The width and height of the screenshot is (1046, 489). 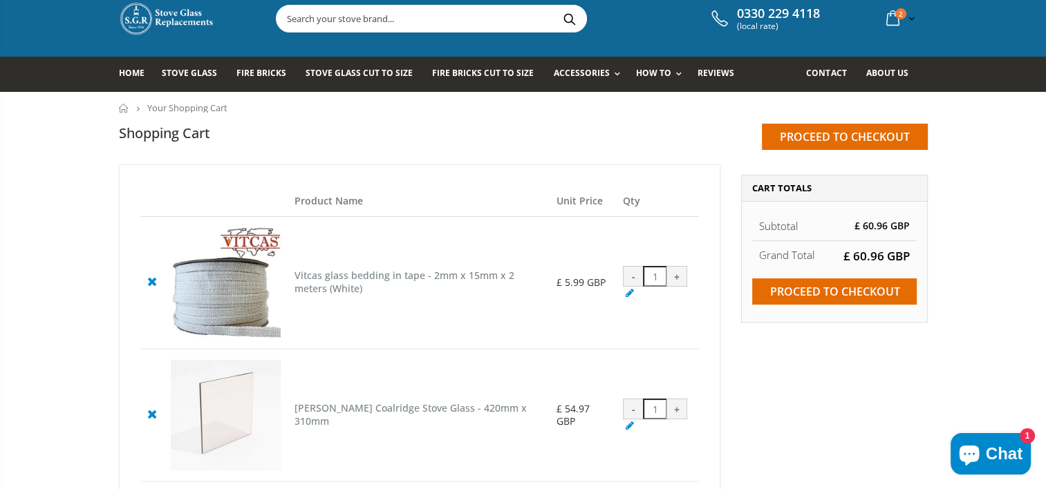 I want to click on span: Your Shopping Cart, so click(x=187, y=108).